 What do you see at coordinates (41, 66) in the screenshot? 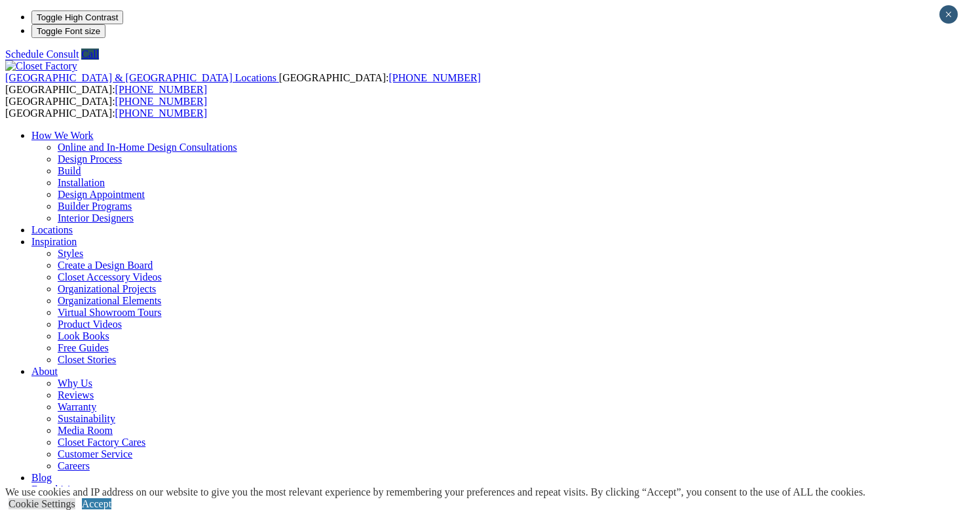
I see `img: Closet Factory` at bounding box center [41, 66].